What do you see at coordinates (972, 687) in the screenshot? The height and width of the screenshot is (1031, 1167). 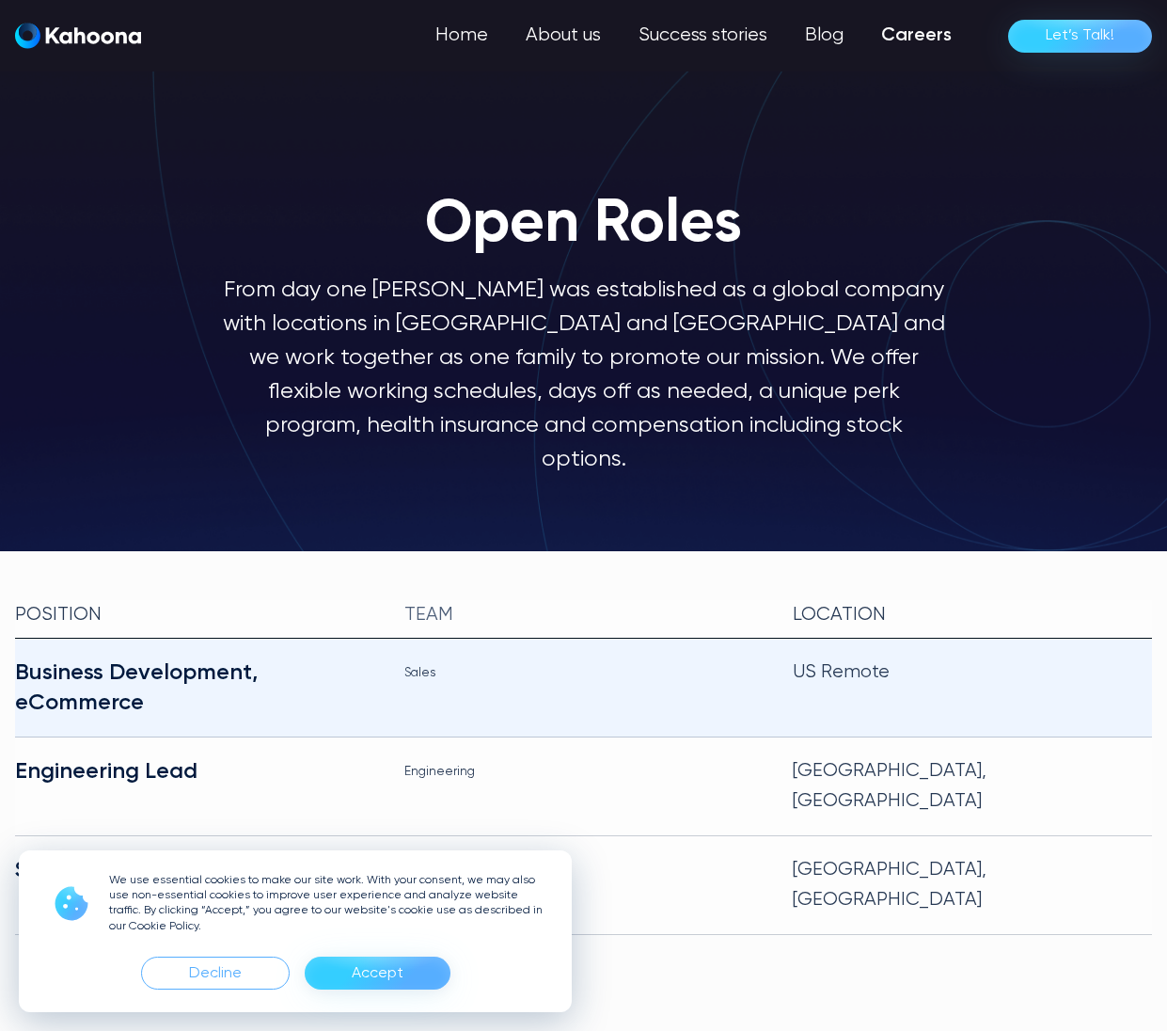 I see `div: US Remote` at bounding box center [972, 687].